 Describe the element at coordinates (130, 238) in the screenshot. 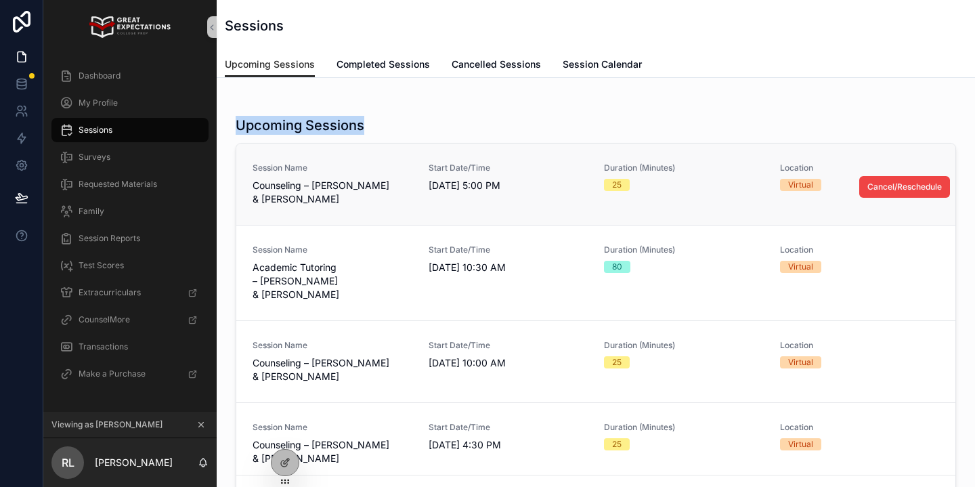

I see `a: Session Reports` at that location.